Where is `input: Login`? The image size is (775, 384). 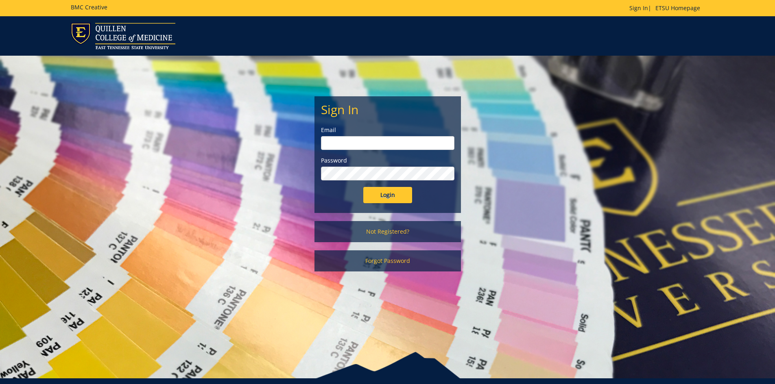 input: Login is located at coordinates (388, 195).